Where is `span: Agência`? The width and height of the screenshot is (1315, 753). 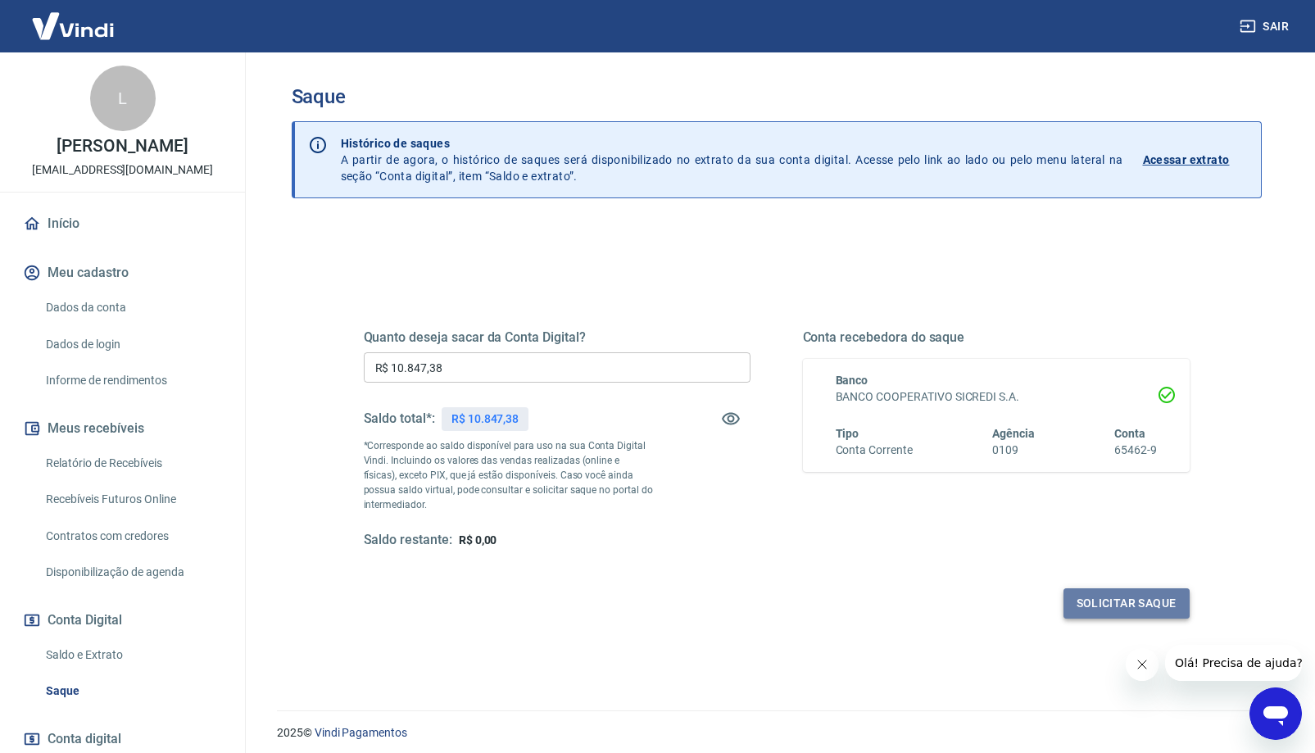
span: Agência is located at coordinates (1013, 433).